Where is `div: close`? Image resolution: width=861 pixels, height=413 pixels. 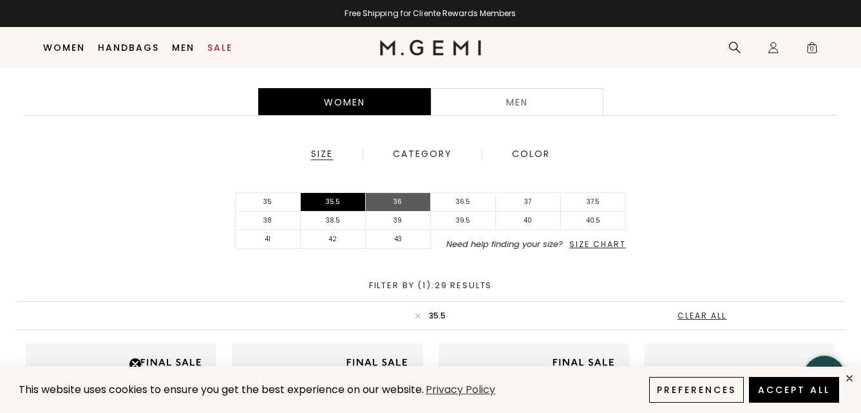 div: close is located at coordinates (849, 378).